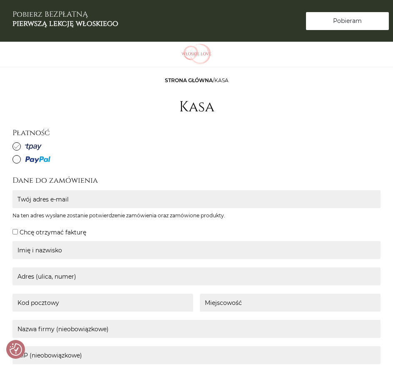 The width and height of the screenshot is (393, 365). I want to click on span: Pobieram, so click(347, 21).